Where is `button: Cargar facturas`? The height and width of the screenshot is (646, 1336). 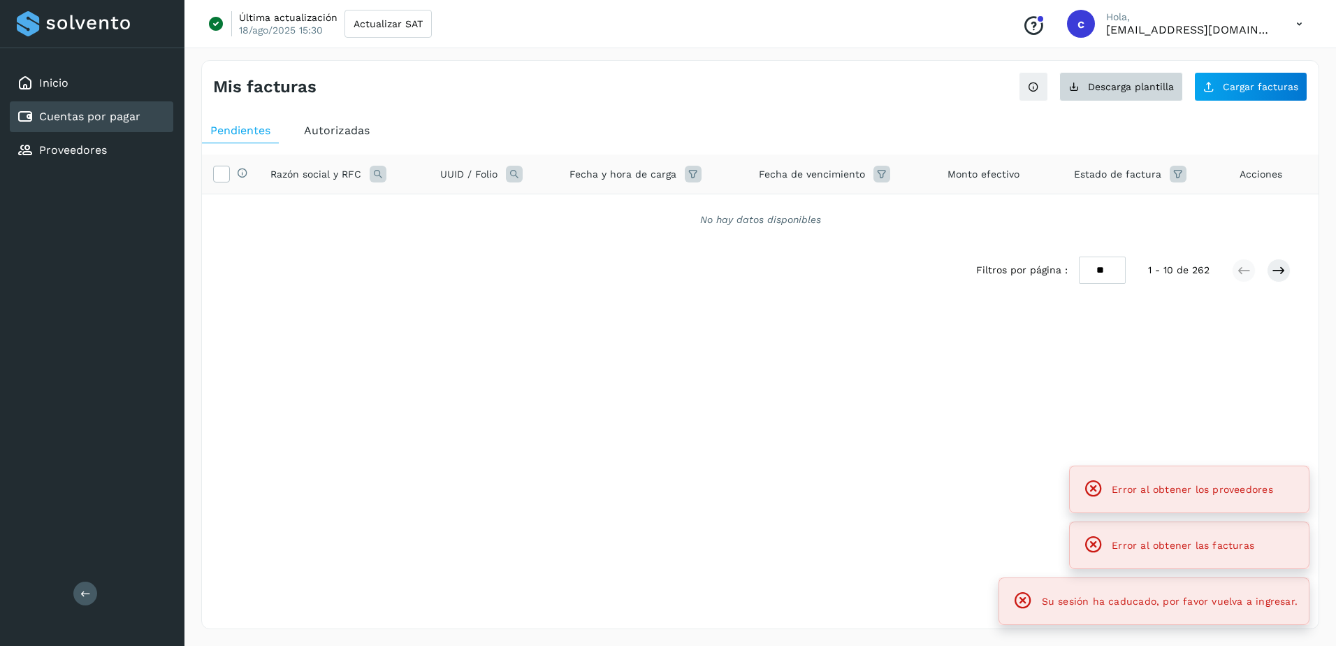 button: Cargar facturas is located at coordinates (1251, 87).